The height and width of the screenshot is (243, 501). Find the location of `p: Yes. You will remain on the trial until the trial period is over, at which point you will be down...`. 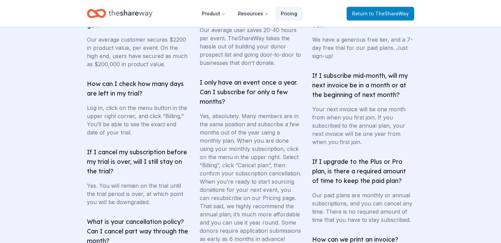

p: Yes. You will remain on the trial until the trial period is over, at which point you will be down... is located at coordinates (138, 193).